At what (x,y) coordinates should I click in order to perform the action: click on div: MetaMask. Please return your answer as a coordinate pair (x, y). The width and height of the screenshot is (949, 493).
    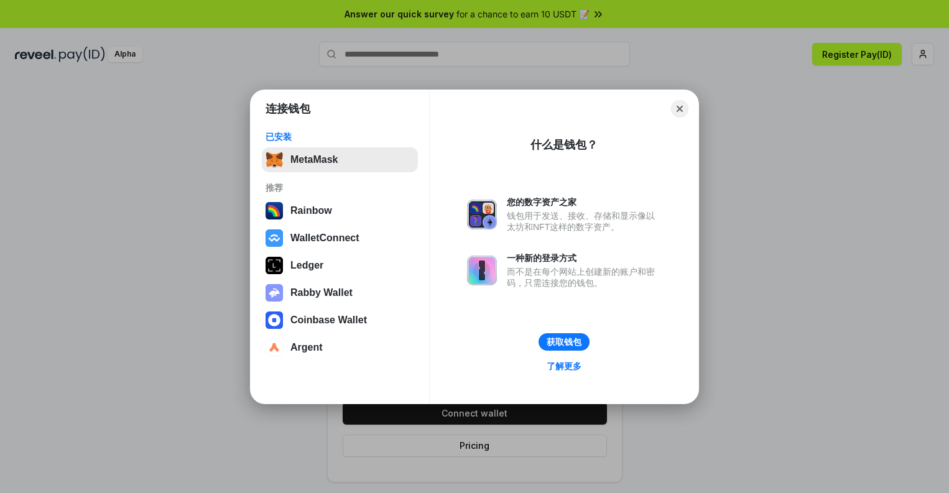
    Looking at the image, I should click on (314, 160).